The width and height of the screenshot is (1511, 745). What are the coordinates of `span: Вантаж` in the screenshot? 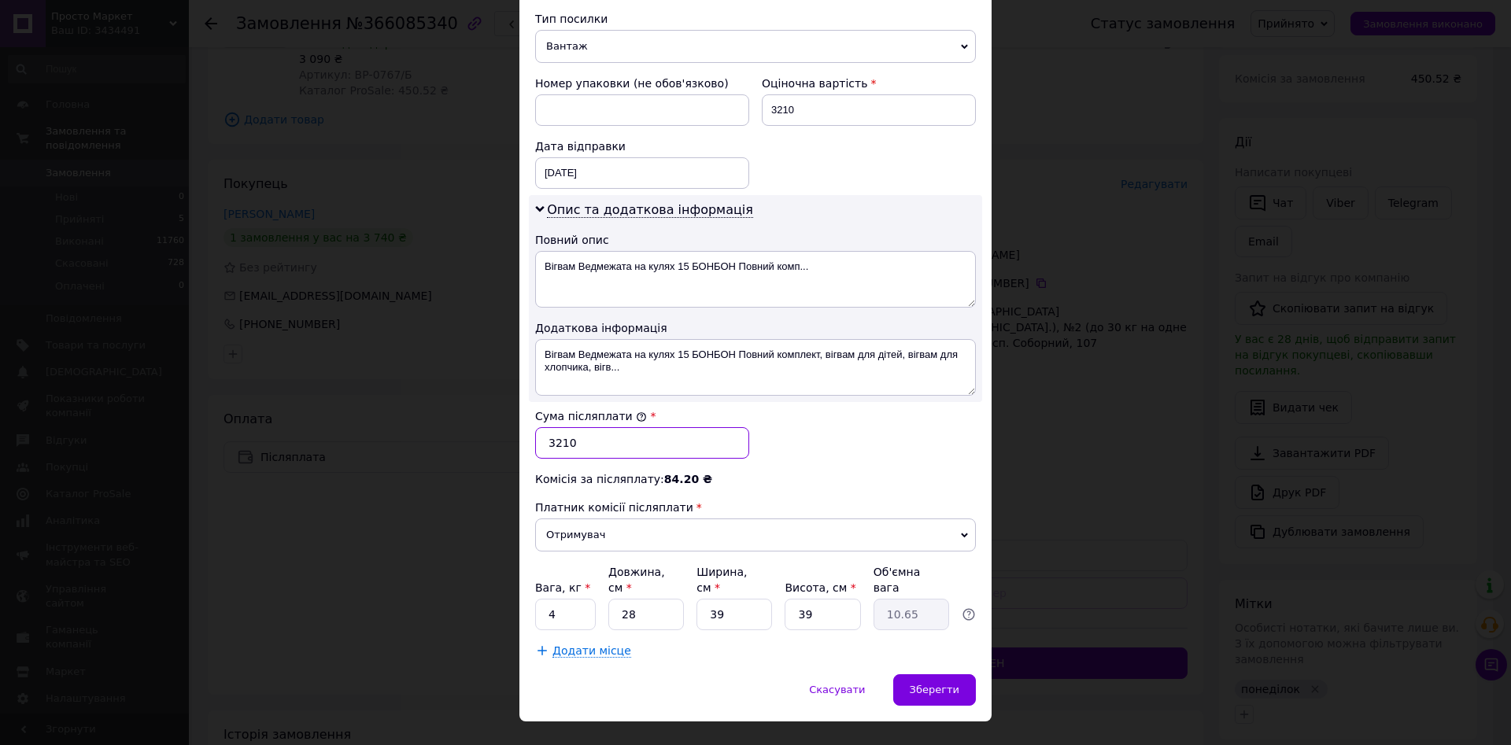 It's located at (756, 46).